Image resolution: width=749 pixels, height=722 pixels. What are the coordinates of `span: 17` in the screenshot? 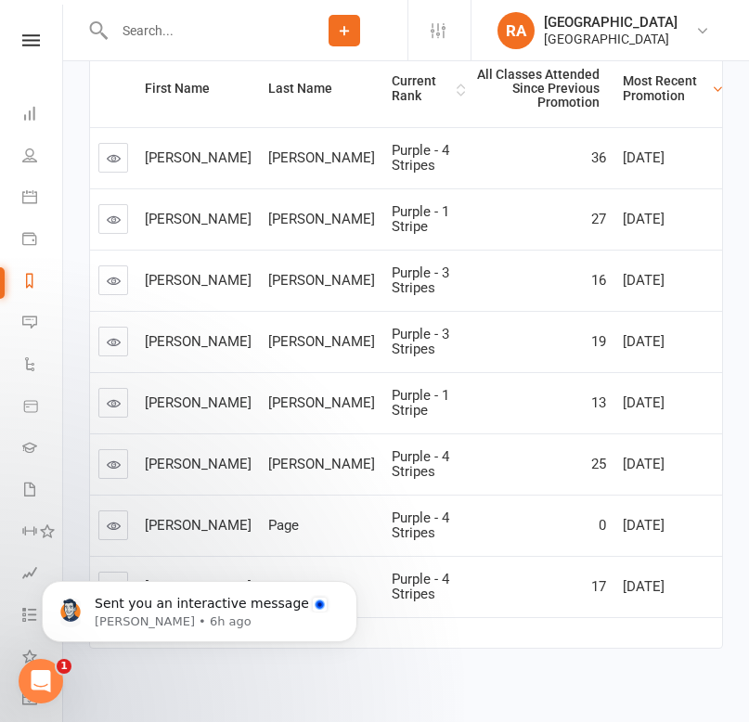 It's located at (598, 586).